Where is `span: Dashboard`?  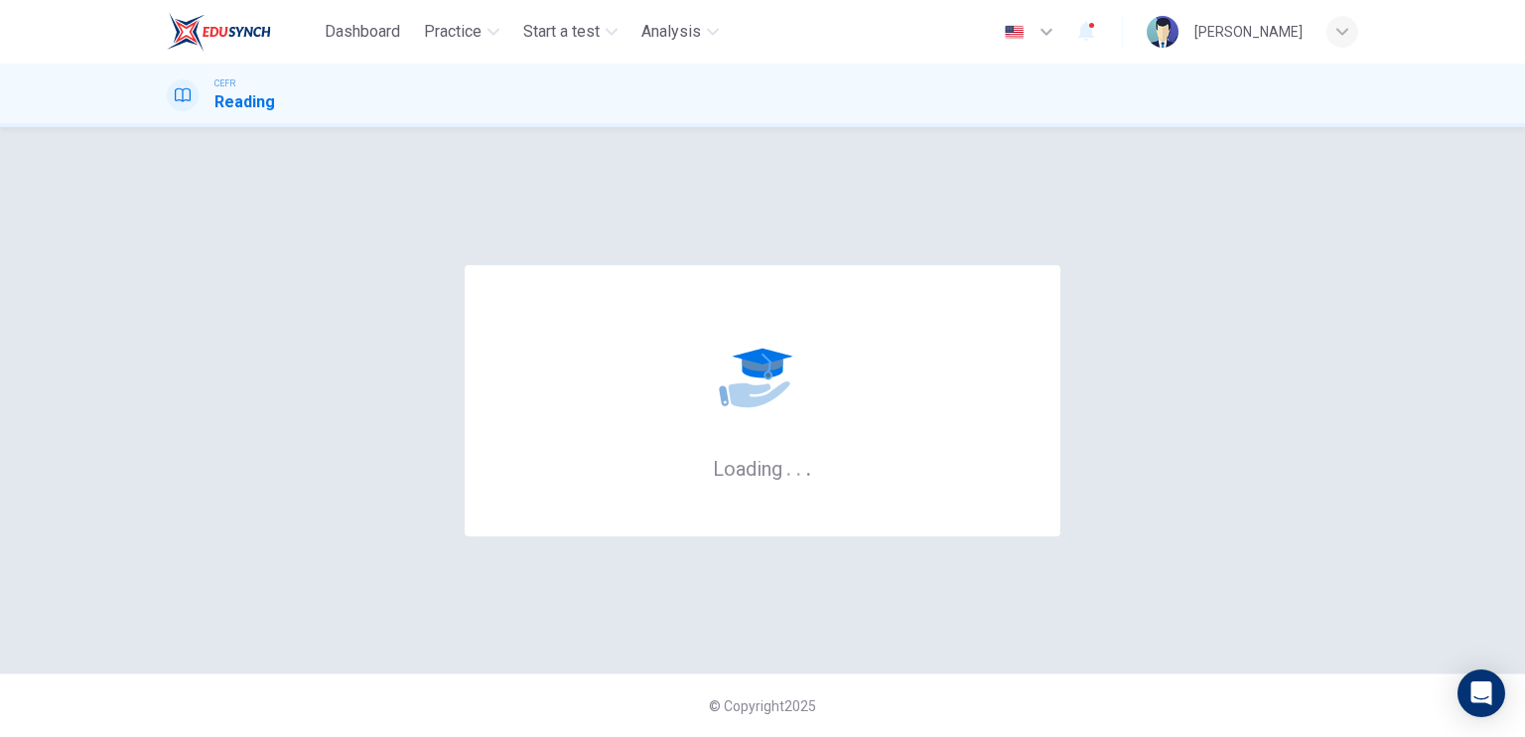 span: Dashboard is located at coordinates (362, 32).